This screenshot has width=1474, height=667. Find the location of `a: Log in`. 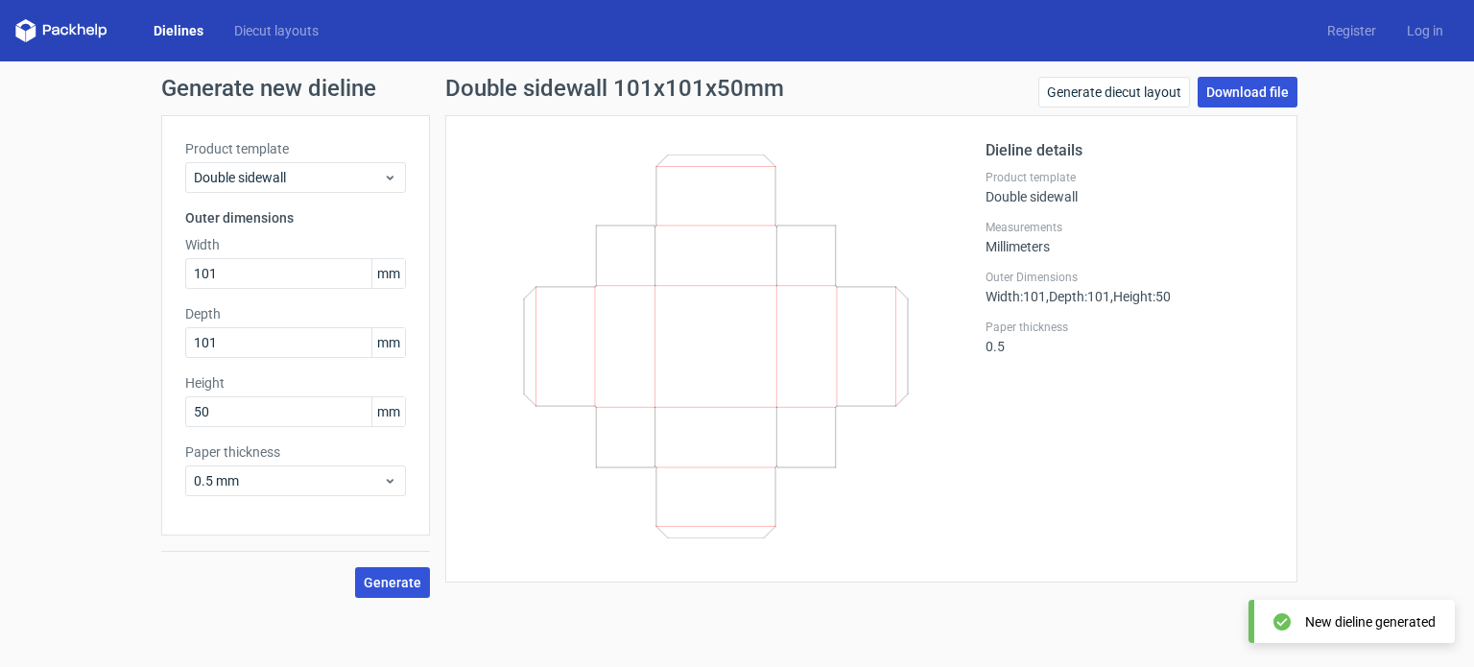

a: Log in is located at coordinates (1425, 31).